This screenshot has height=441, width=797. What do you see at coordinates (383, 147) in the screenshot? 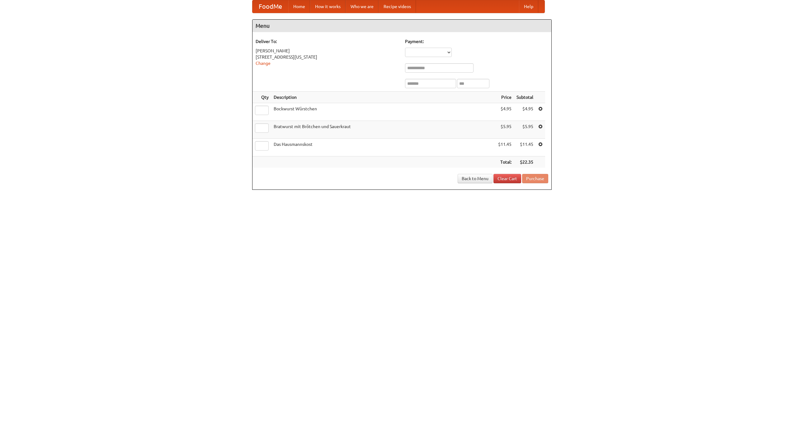
I see `td: Das Hausmannskost` at bounding box center [383, 147].